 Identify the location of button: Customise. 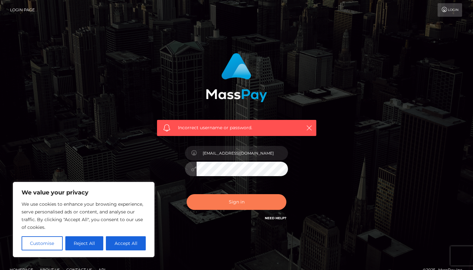
(42, 244).